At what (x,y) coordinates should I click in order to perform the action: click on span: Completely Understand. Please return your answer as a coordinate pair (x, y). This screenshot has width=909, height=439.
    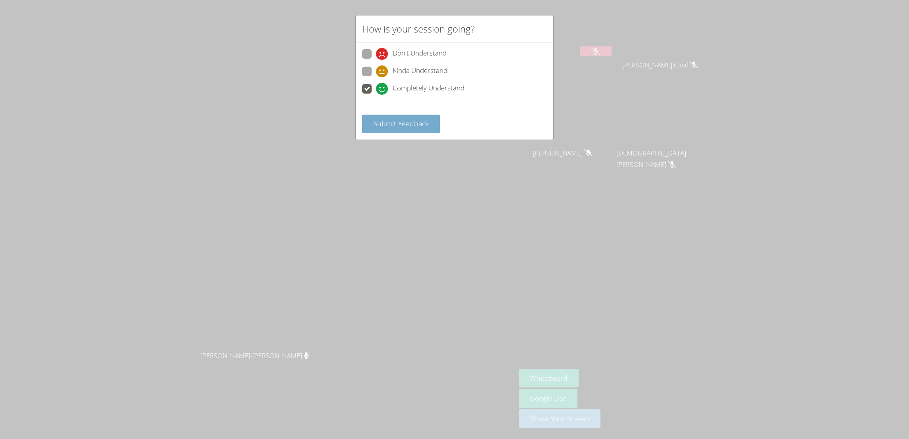
    Looking at the image, I should click on (429, 89).